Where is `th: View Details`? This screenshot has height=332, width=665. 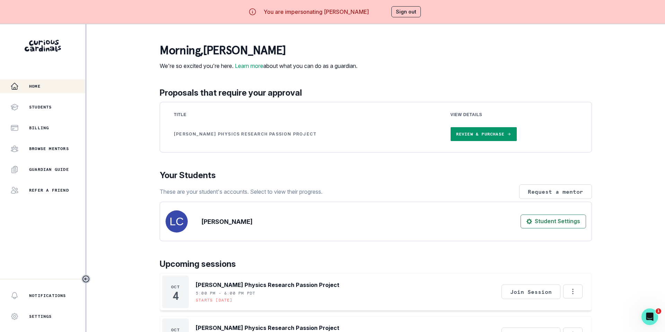 th: View Details is located at coordinates (514, 115).